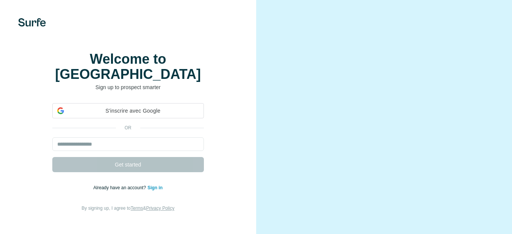 This screenshot has height=234, width=512. I want to click on span: S'inscrire avec Google, so click(133, 111).